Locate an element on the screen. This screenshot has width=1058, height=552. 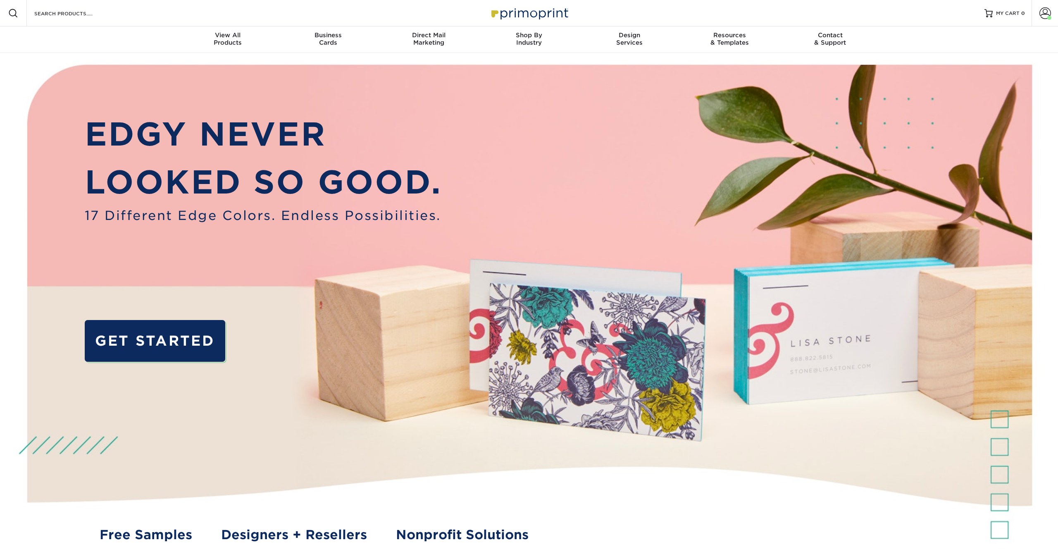
a: GET STARTED is located at coordinates (155, 341).